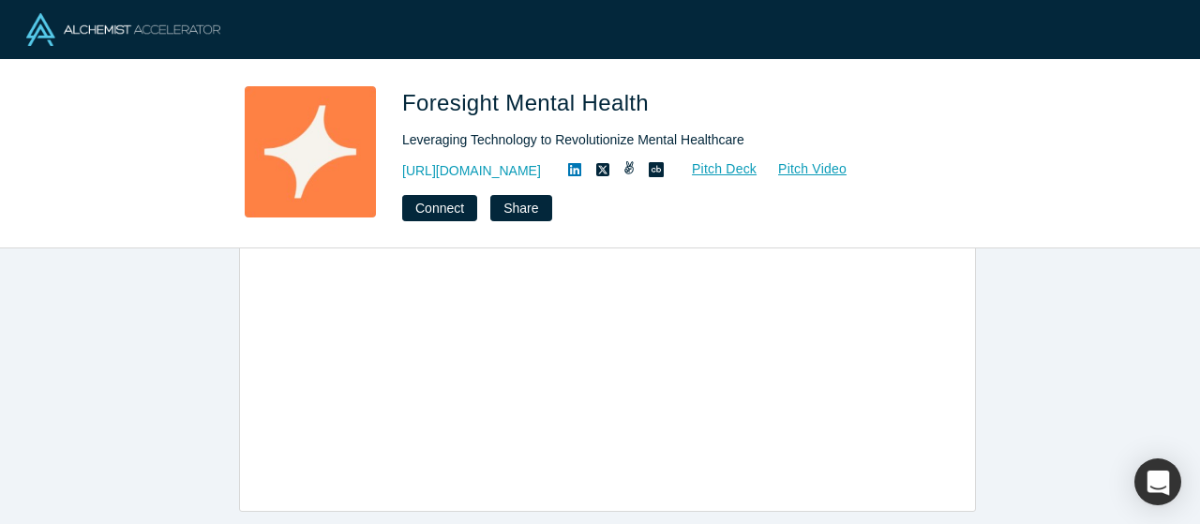  Describe the element at coordinates (529, 102) in the screenshot. I see `span: Foresight Mental Health` at that location.